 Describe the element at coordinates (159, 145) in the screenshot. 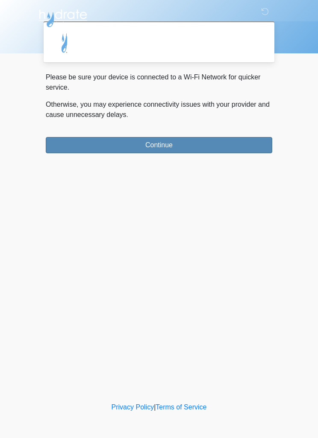

I see `button: Continue` at that location.